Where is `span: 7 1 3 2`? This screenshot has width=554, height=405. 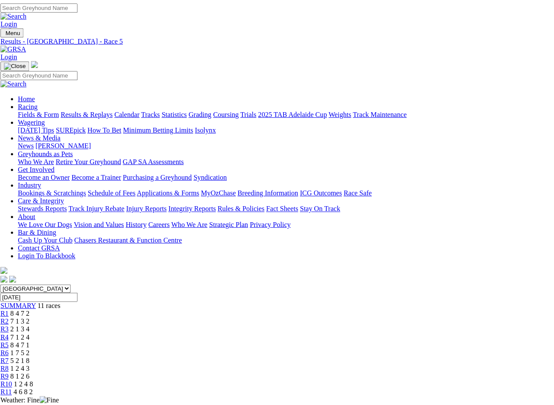
span: 7 1 3 2 is located at coordinates (23, 319).